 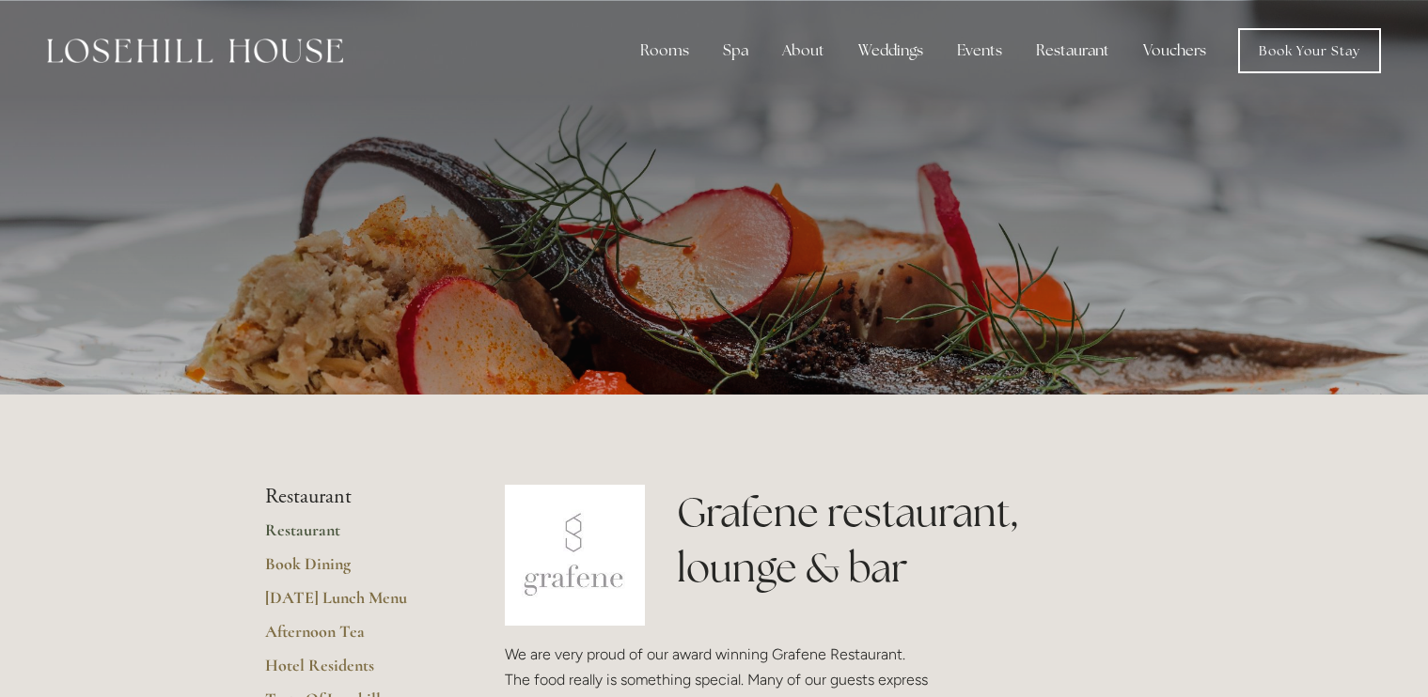 I want to click on a: Restaurant, so click(x=354, y=537).